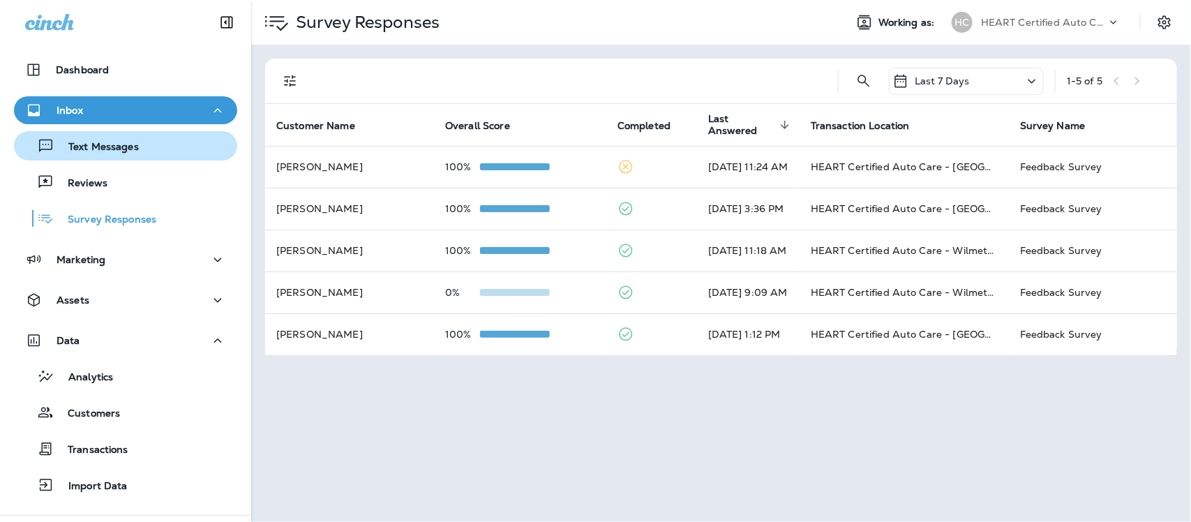 The image size is (1191, 522). Describe the element at coordinates (126, 110) in the screenshot. I see `button: Inbox` at that location.